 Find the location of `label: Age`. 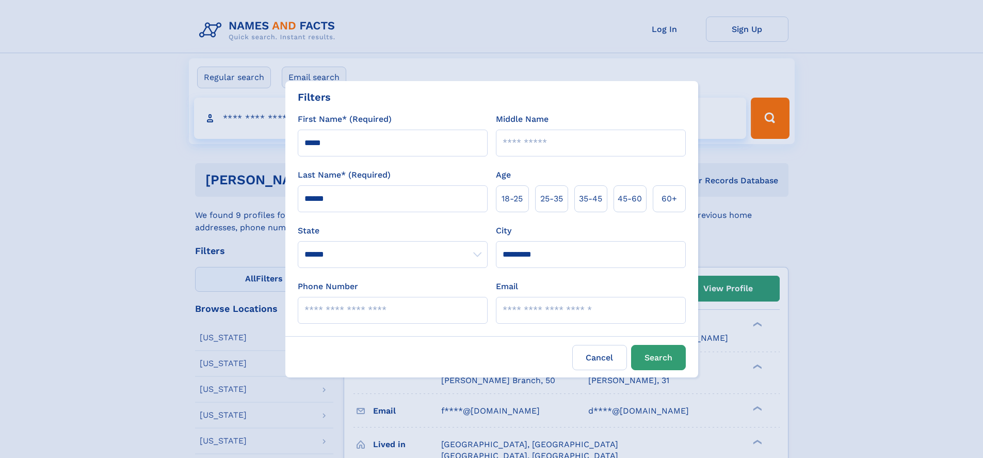

label: Age is located at coordinates (503, 175).